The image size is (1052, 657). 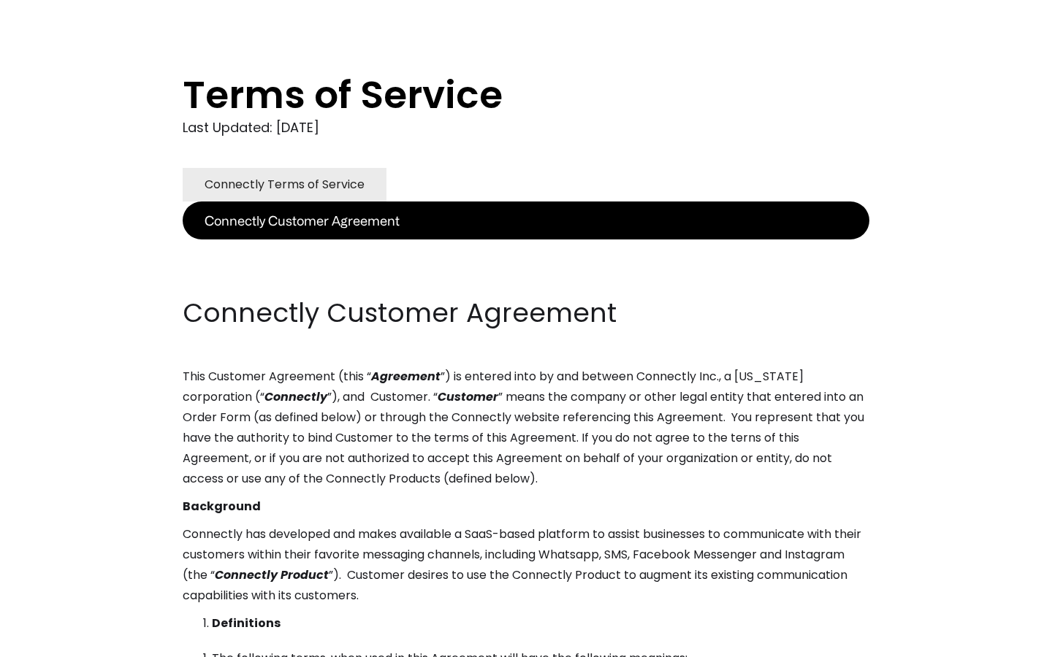 I want to click on em: Agreement, so click(x=405, y=376).